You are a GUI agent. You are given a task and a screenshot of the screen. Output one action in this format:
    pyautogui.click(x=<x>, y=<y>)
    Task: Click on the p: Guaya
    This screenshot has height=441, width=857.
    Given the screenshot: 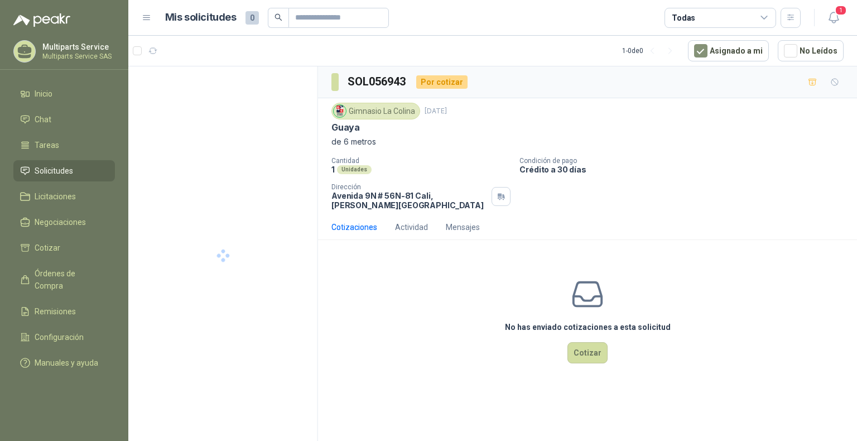 What is the action you would take?
    pyautogui.click(x=346, y=127)
    